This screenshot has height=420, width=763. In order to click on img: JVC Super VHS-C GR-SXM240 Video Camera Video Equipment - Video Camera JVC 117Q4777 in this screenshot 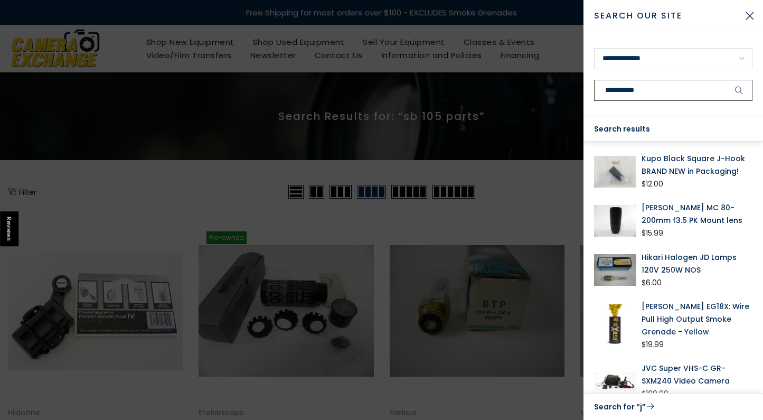, I will do `click(615, 381)`.